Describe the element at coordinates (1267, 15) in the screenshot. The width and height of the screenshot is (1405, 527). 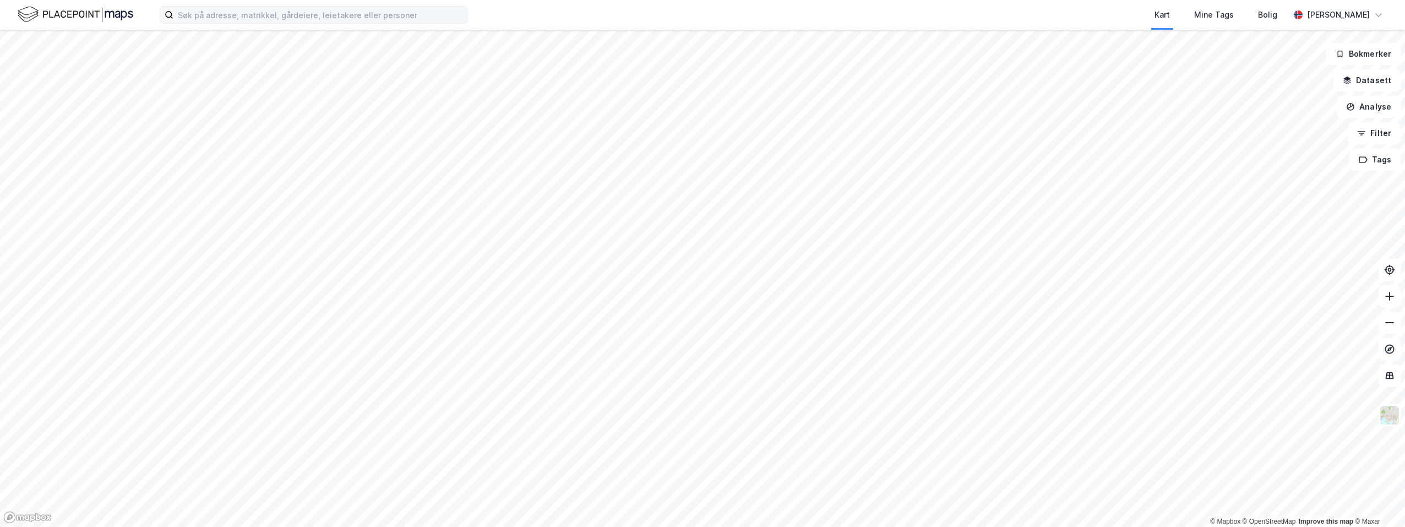
I see `div: Bolig` at that location.